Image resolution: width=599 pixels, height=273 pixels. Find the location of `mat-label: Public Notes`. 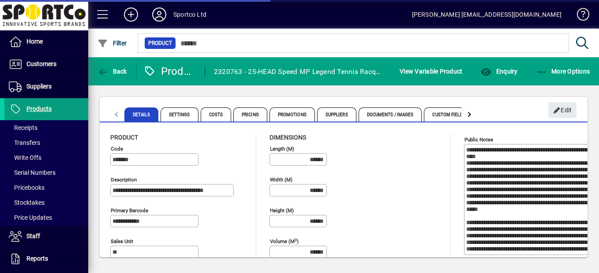

mat-label: Public Notes is located at coordinates (478, 140).